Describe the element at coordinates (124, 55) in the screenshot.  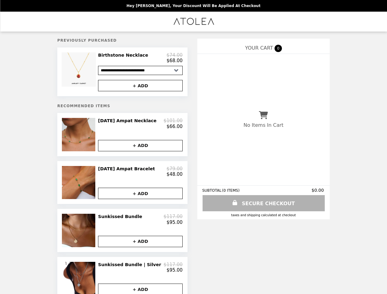
I see `h2: Birthstone Necklace` at that location.